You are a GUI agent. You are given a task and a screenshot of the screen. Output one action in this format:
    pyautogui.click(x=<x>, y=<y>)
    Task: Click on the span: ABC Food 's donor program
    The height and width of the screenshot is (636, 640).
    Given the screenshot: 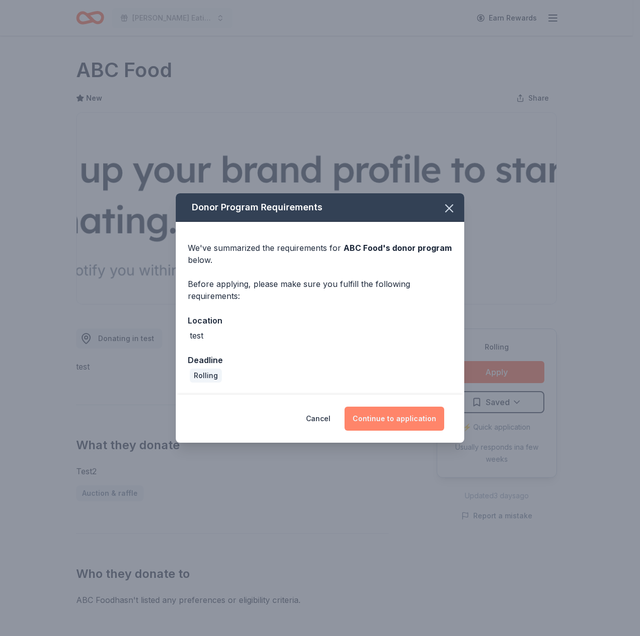 What is the action you would take?
    pyautogui.click(x=398, y=248)
    